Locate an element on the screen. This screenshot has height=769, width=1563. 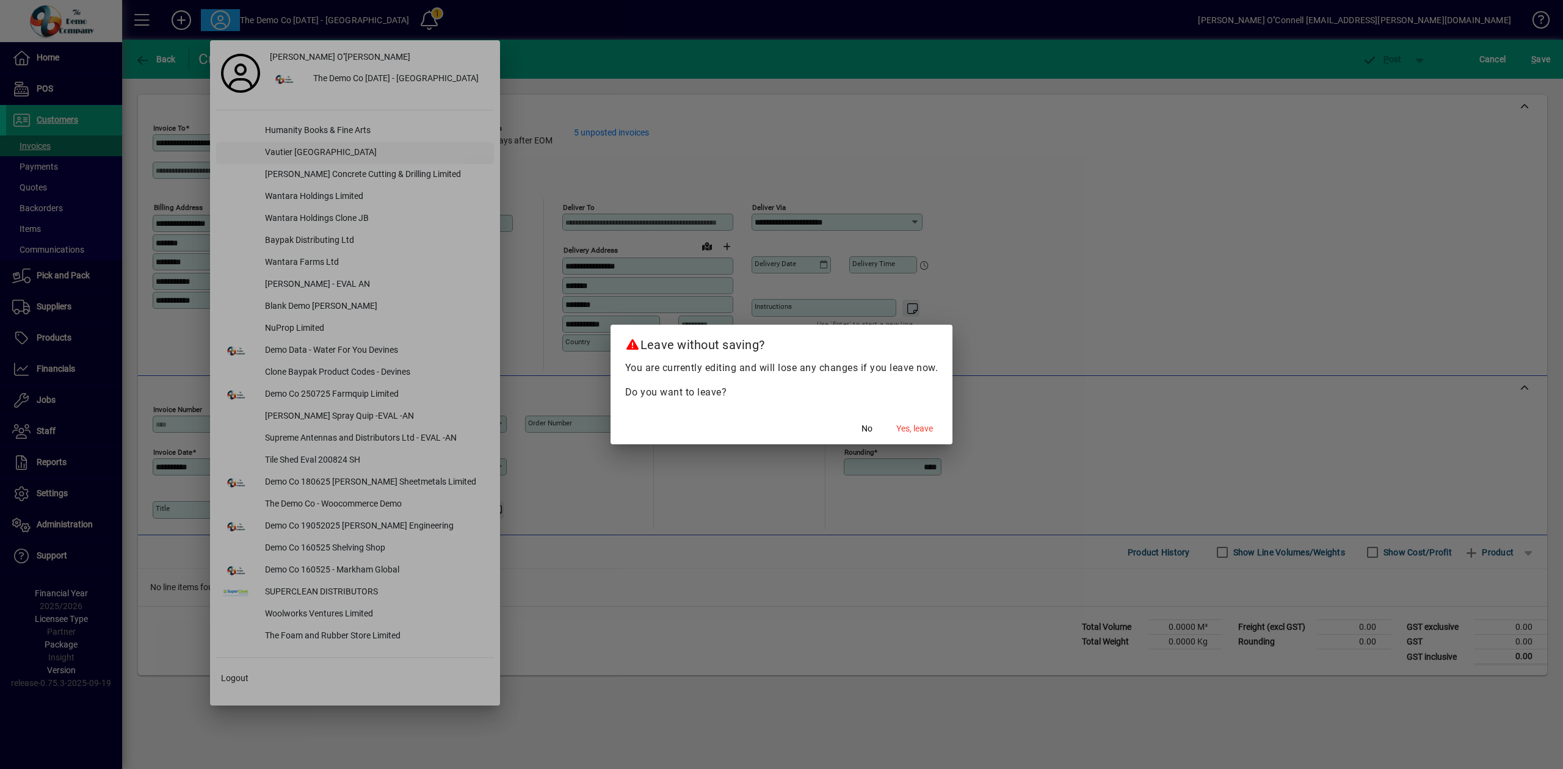
h2: Leave without saving? is located at coordinates (782, 343).